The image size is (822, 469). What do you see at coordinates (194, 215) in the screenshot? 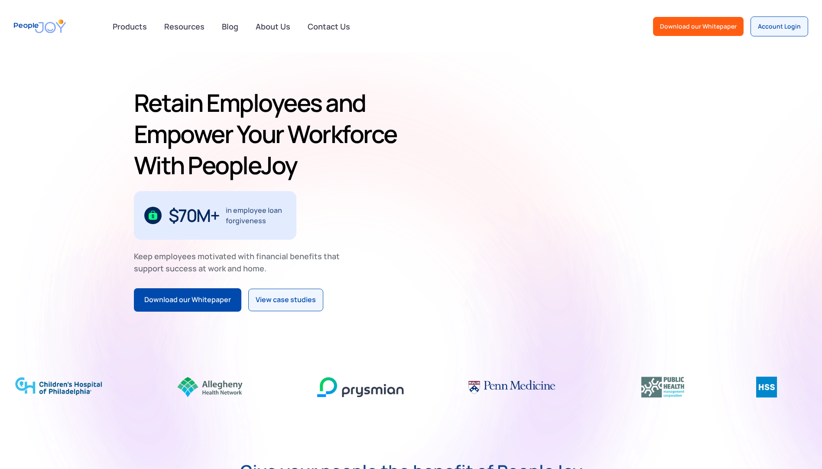
I see `div: $70M+` at bounding box center [194, 215].